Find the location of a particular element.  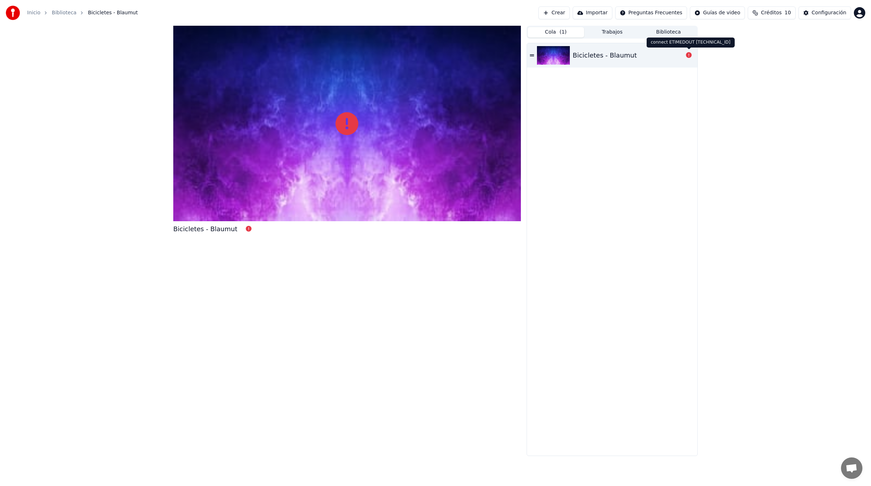

button: Cola is located at coordinates (556, 32).